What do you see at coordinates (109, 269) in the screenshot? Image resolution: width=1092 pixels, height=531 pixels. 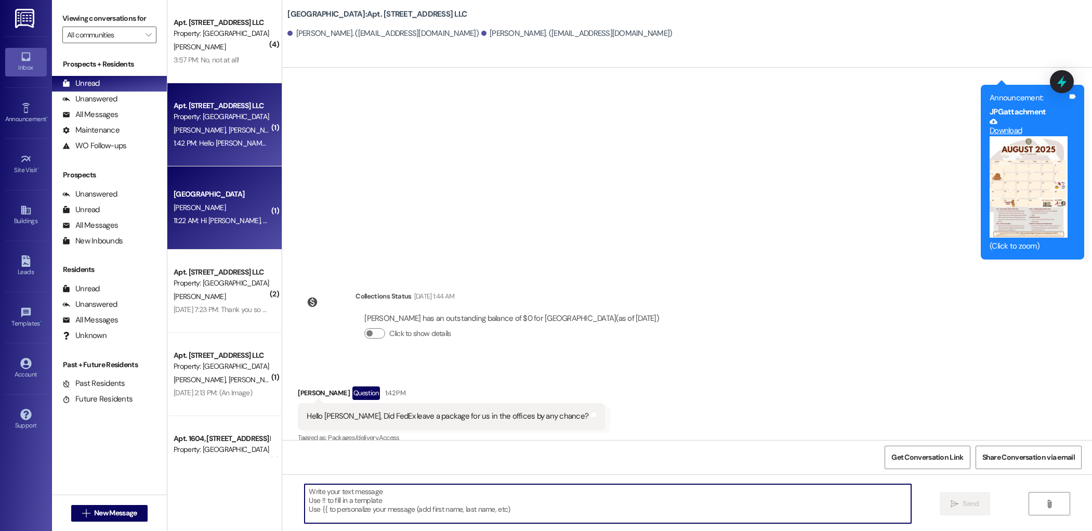 I see `div: Residents` at bounding box center [109, 269].